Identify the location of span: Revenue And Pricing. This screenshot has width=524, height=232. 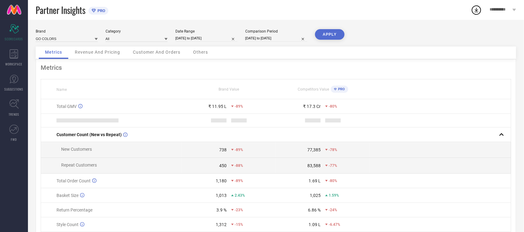
(98, 52).